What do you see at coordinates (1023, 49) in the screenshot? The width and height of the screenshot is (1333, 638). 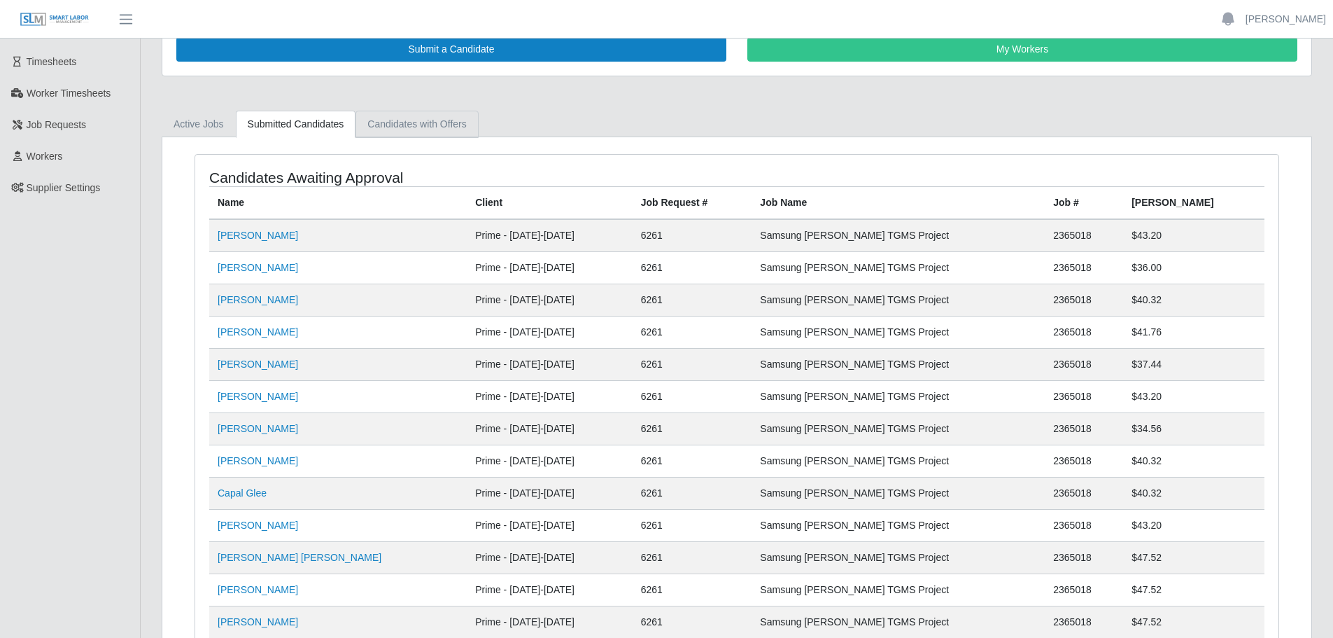 I see `a: My Workers` at bounding box center [1023, 49].